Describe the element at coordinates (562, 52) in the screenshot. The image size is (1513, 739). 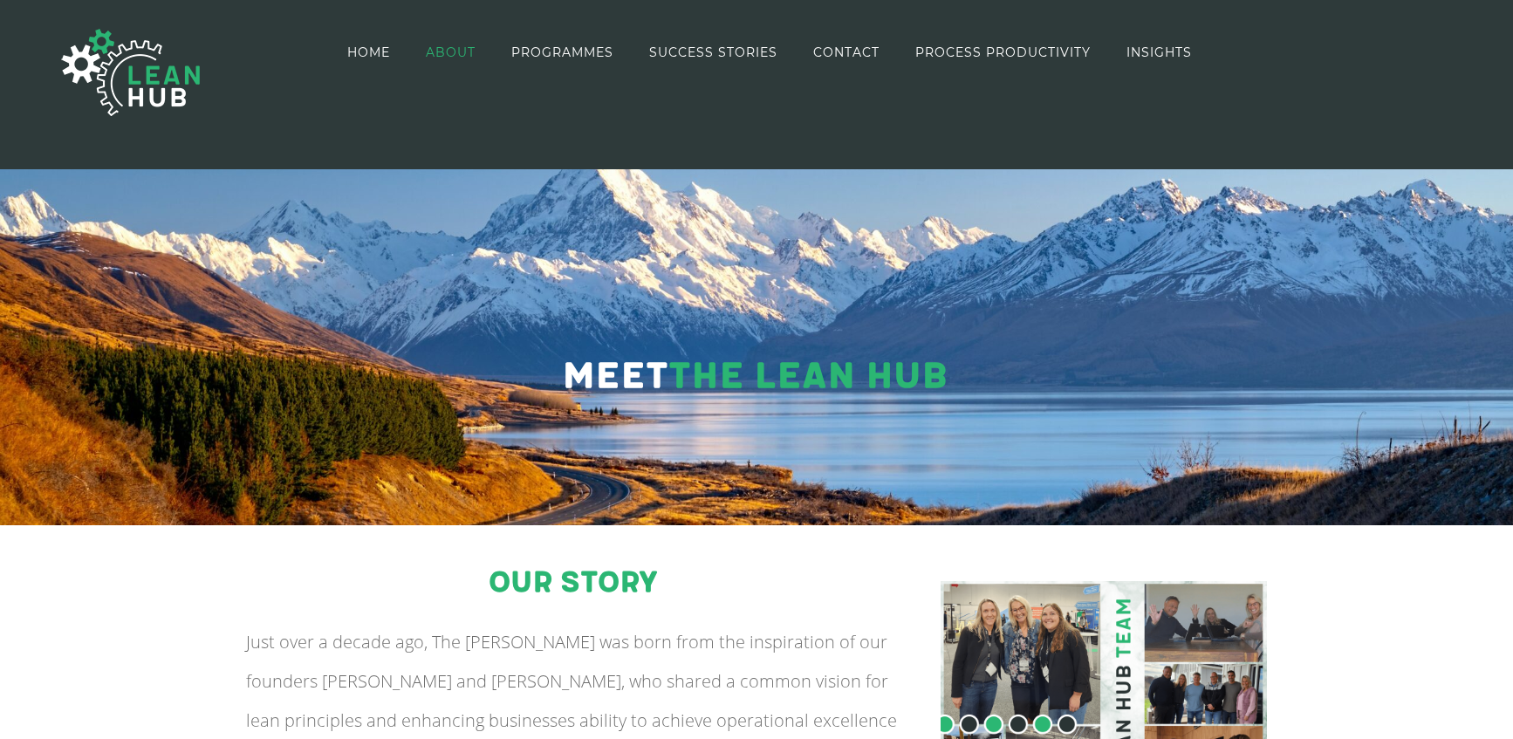
I see `span: PROGRAMMES` at that location.